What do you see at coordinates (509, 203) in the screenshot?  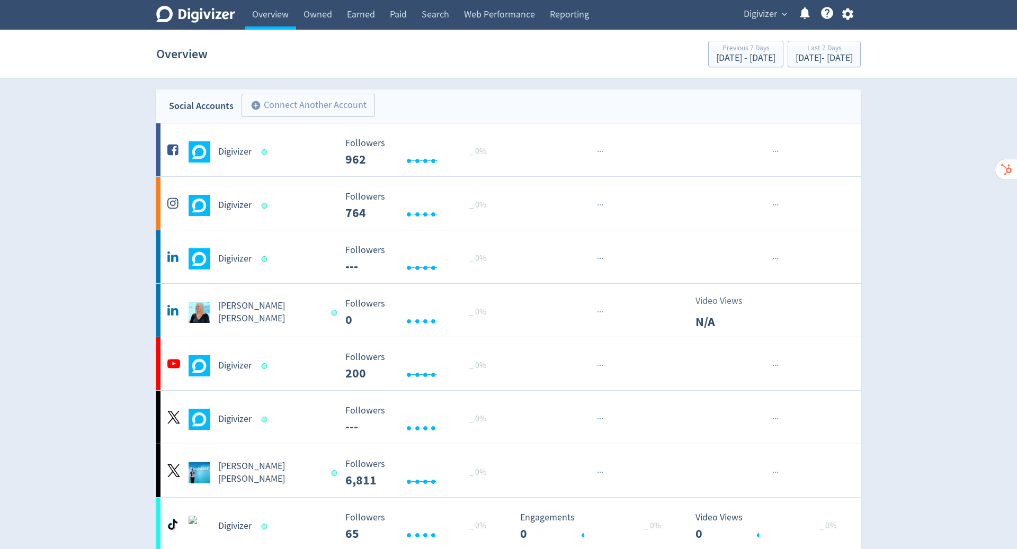 I see `a: Digivizer undefinedDigivizer Followers --- _ 0% Followers 764 ······` at bounding box center [509, 203].